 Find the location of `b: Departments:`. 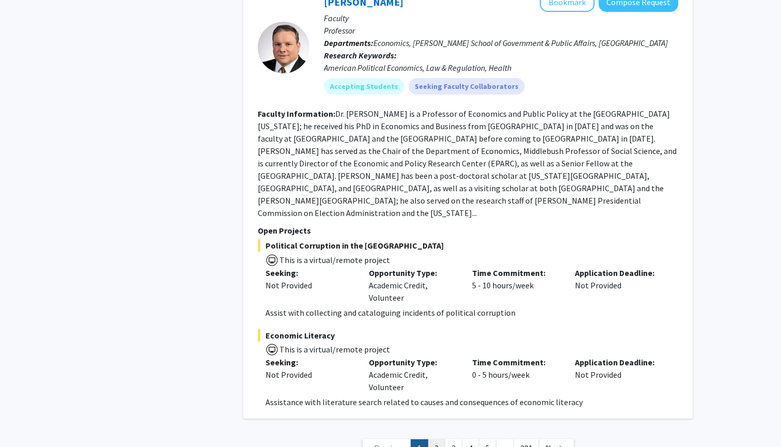

b: Departments: is located at coordinates (349, 43).